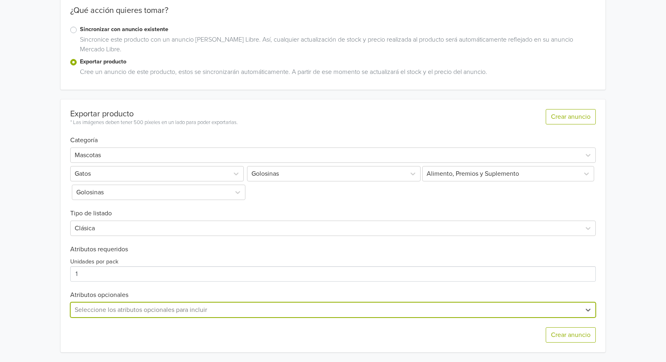 The image size is (666, 362). What do you see at coordinates (333, 295) in the screenshot?
I see `h6: Atributos opcionales` at bounding box center [333, 295].